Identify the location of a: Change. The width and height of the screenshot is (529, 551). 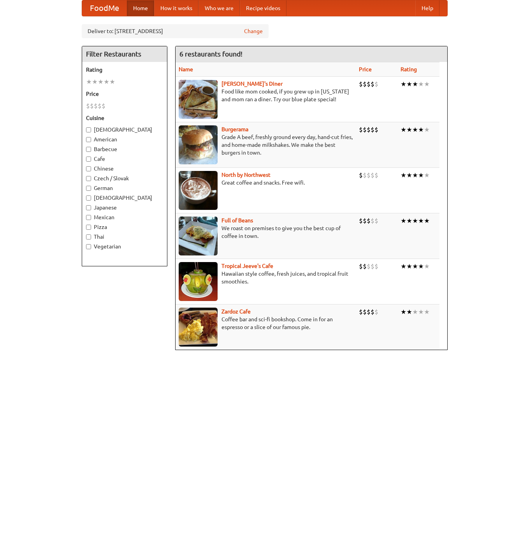
(254, 31).